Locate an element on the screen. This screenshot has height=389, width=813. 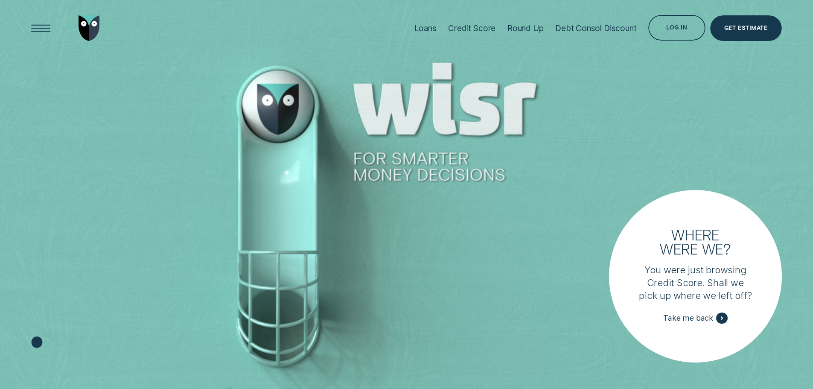
div: Credit Score is located at coordinates (471, 28).